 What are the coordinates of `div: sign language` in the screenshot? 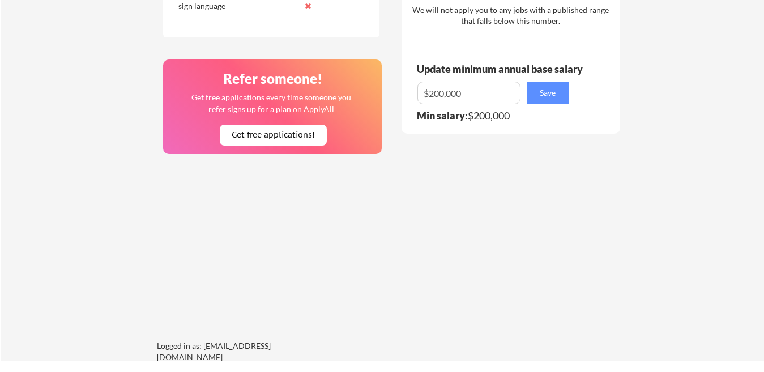 It's located at (238, 6).